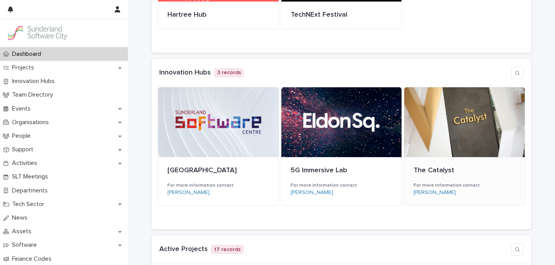 The height and width of the screenshot is (265, 555). I want to click on p: People, so click(23, 136).